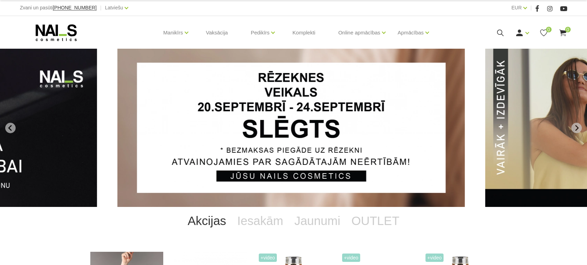 This screenshot has height=265, width=587. I want to click on a: Manikīrs, so click(173, 33).